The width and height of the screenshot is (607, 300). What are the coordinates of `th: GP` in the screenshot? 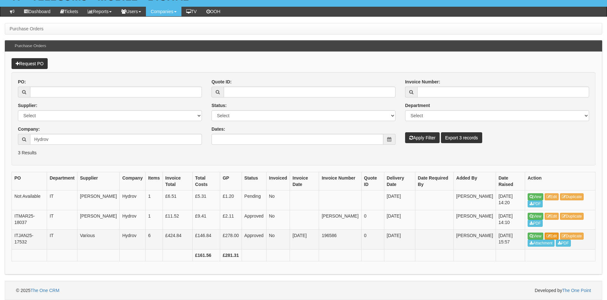 It's located at (231, 181).